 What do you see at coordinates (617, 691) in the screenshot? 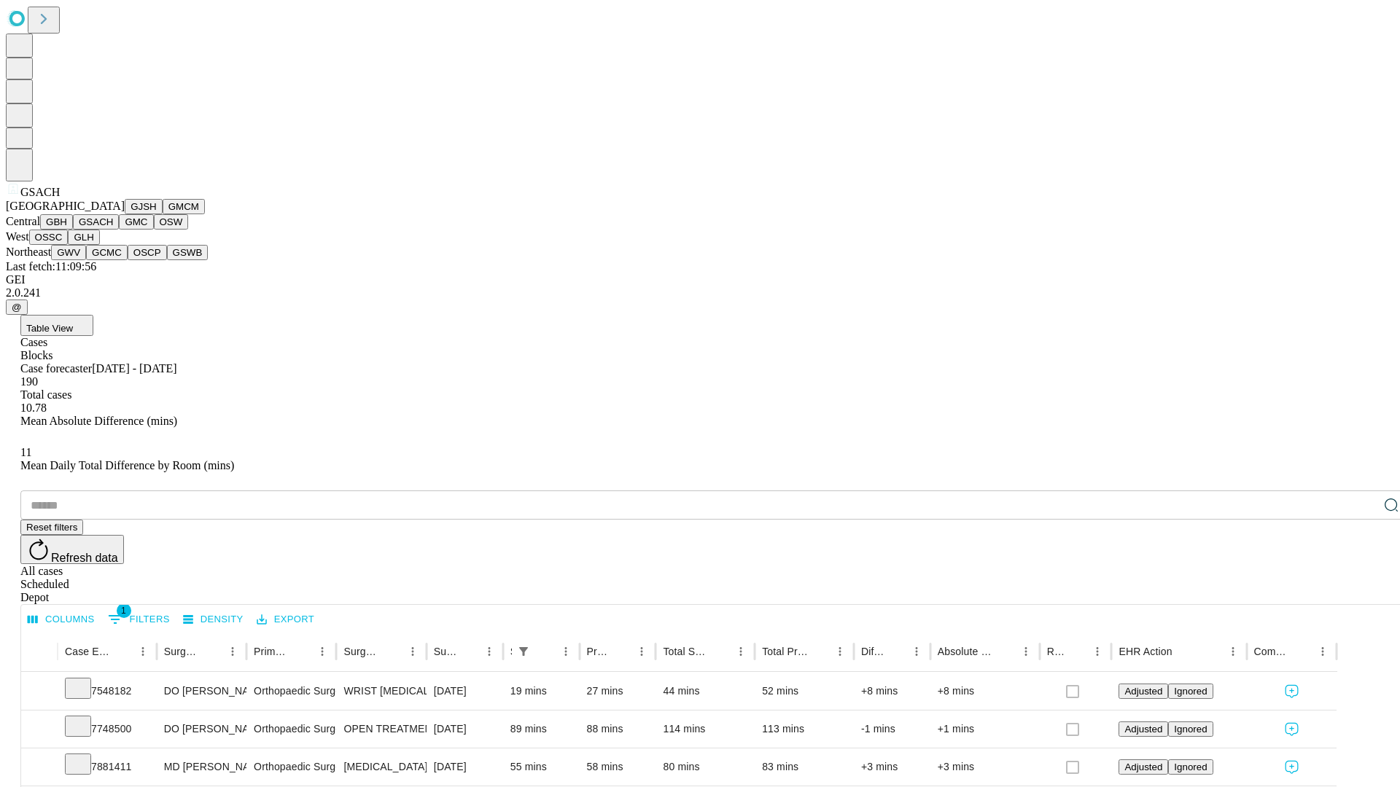
I see `div: 27 mins` at bounding box center [617, 691].